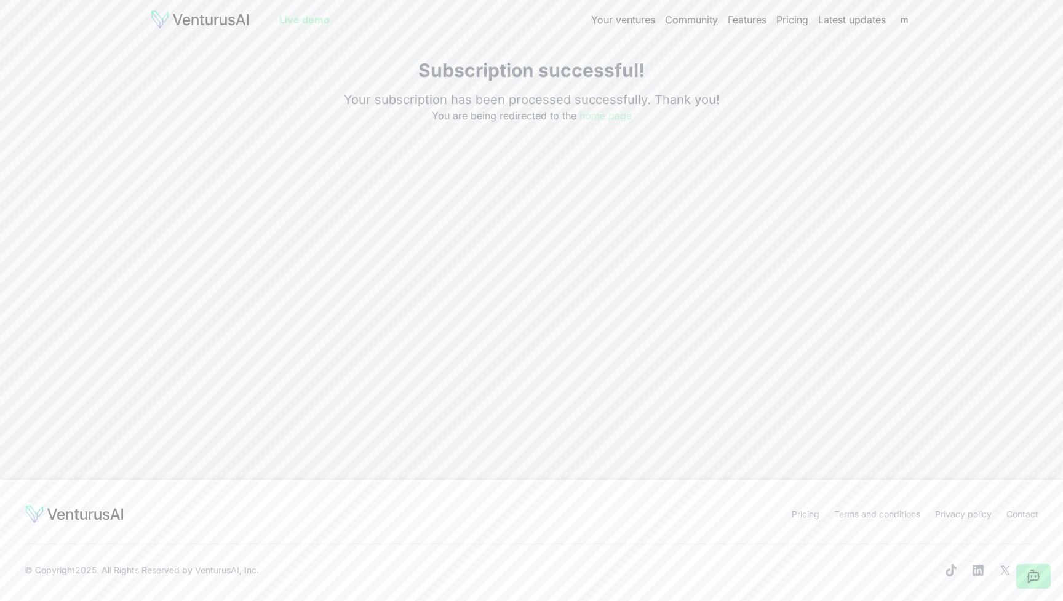  Describe the element at coordinates (692, 20) in the screenshot. I see `a: Community` at that location.